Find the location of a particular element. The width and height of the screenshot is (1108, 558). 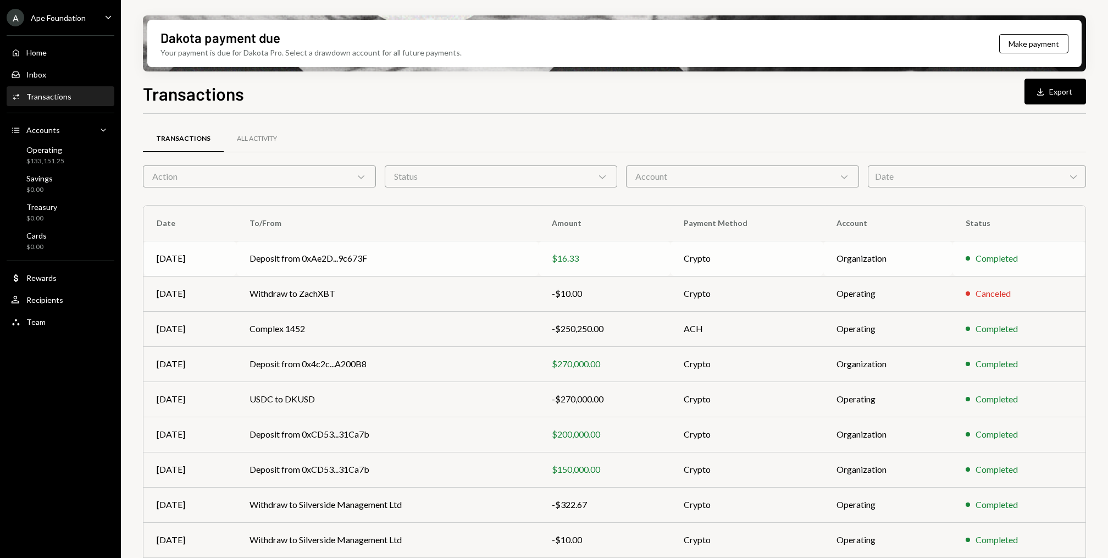

a: Savings$0.00 is located at coordinates (60, 184).